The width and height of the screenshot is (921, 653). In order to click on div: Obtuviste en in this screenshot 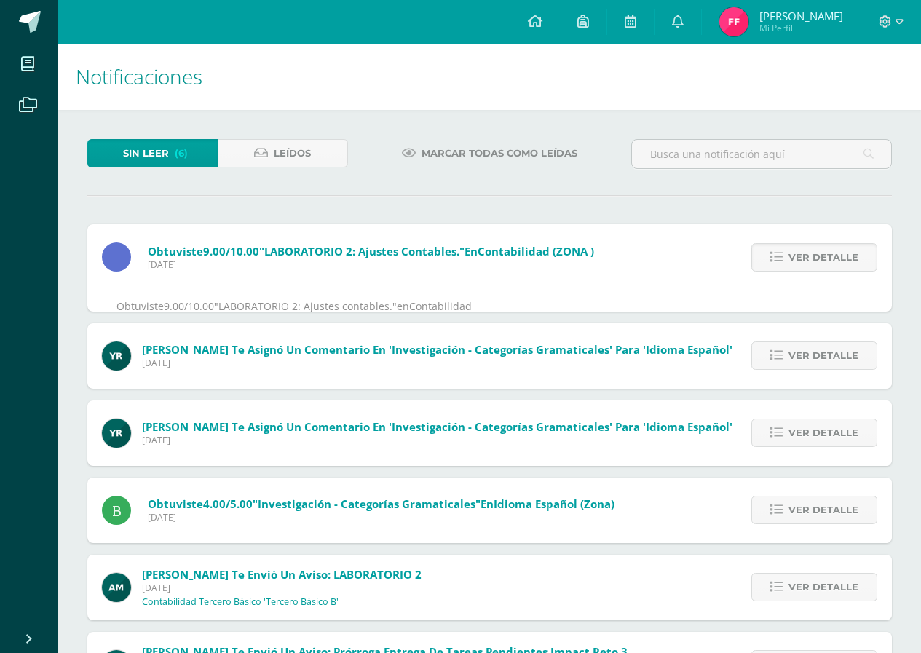, I will do `click(489, 306)`.